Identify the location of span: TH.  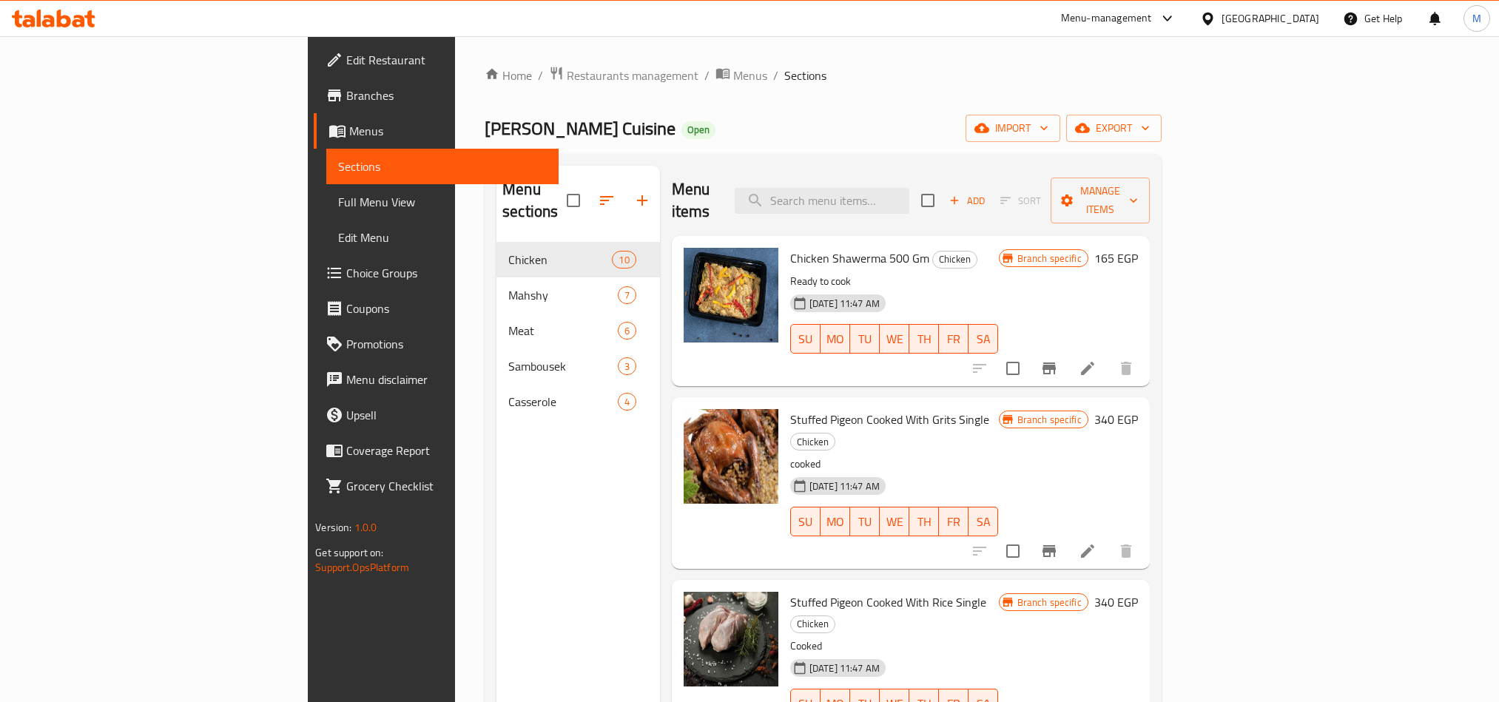
(924, 522).